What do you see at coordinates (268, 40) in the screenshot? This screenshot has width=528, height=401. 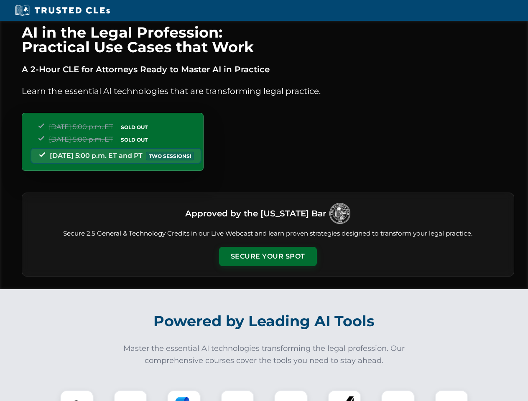 I see `h1: AI in the Legal Profession: Practical Use Cases that Work` at bounding box center [268, 40].